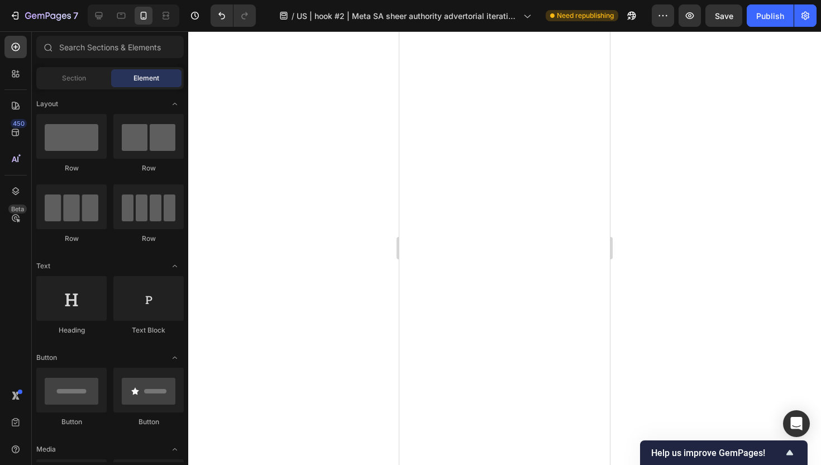  Describe the element at coordinates (149, 330) in the screenshot. I see `div: Text Block` at that location.